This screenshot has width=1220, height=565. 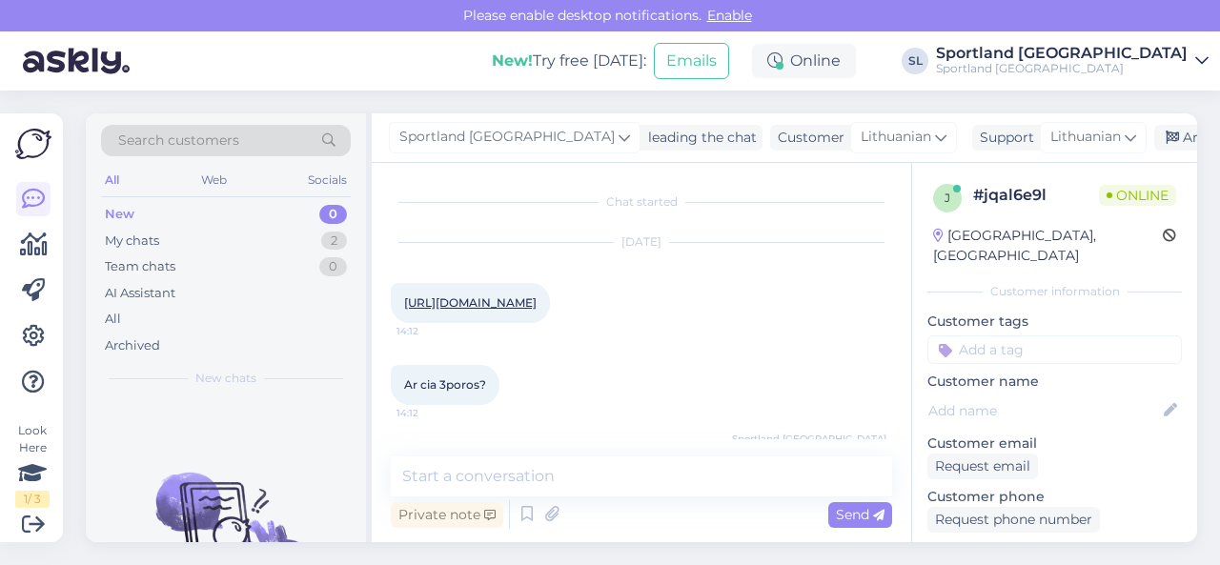 I want to click on span: j, so click(x=947, y=197).